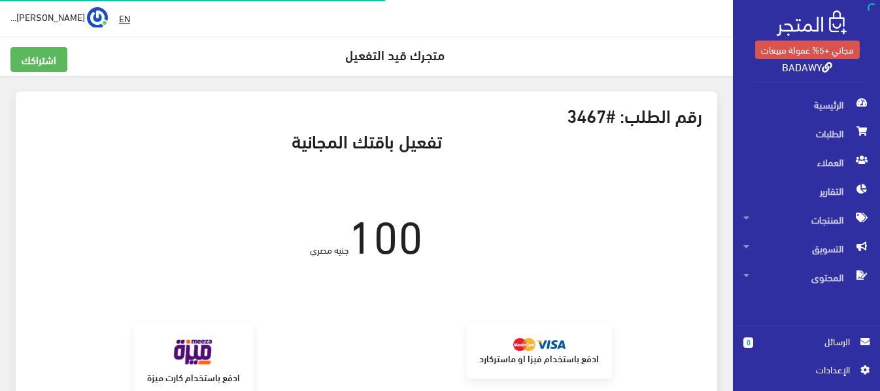  What do you see at coordinates (540, 345) in the screenshot?
I see `img: mastercard.png` at bounding box center [540, 345].